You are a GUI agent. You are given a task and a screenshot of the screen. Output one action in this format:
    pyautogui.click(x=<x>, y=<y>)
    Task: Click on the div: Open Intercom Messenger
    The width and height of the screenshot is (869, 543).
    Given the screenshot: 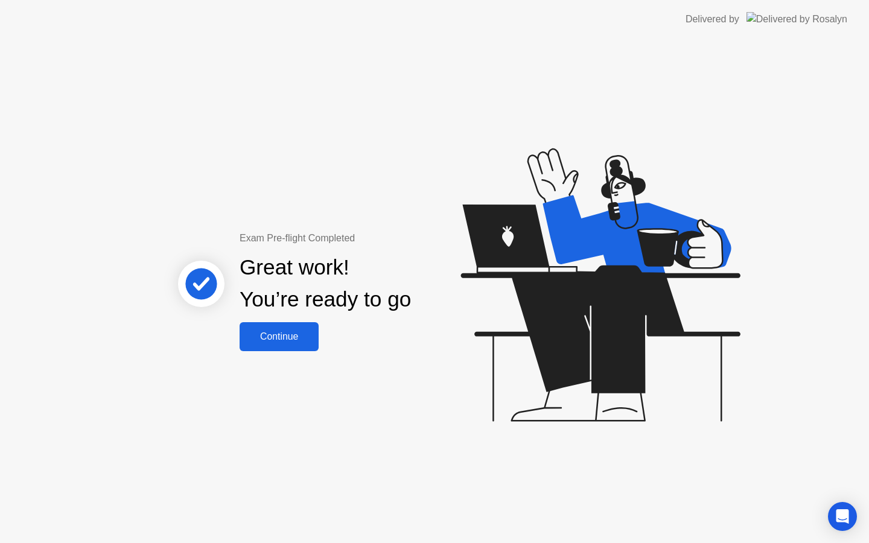 What is the action you would take?
    pyautogui.click(x=842, y=516)
    